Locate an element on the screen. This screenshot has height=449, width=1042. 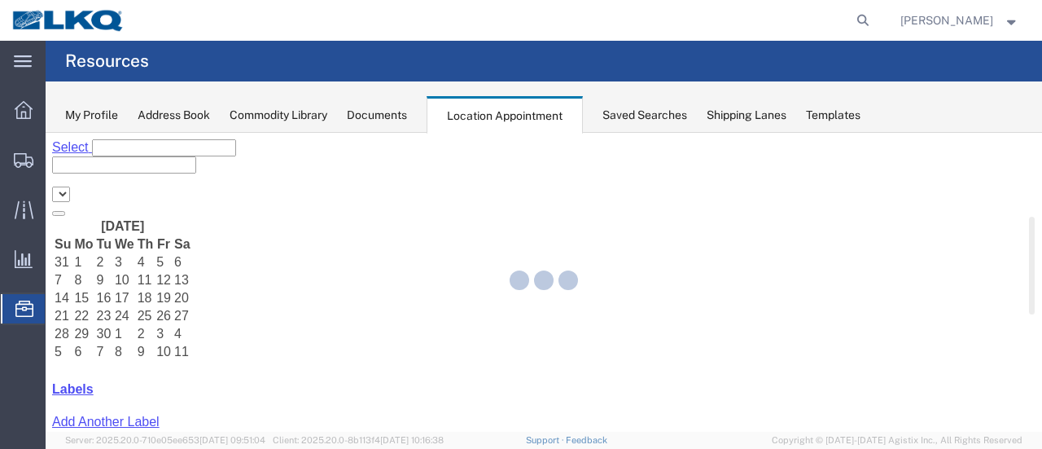
td: 22 is located at coordinates (37, 183).